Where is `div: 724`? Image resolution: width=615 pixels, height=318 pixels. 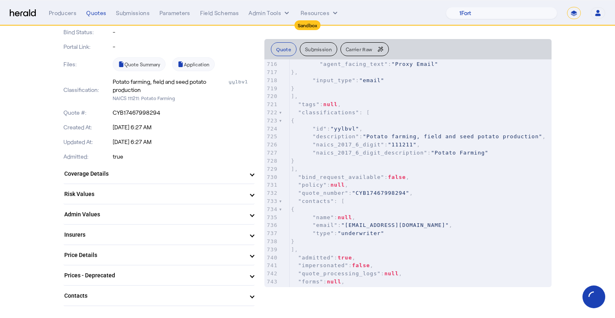
div: 724 is located at coordinates (271, 129).